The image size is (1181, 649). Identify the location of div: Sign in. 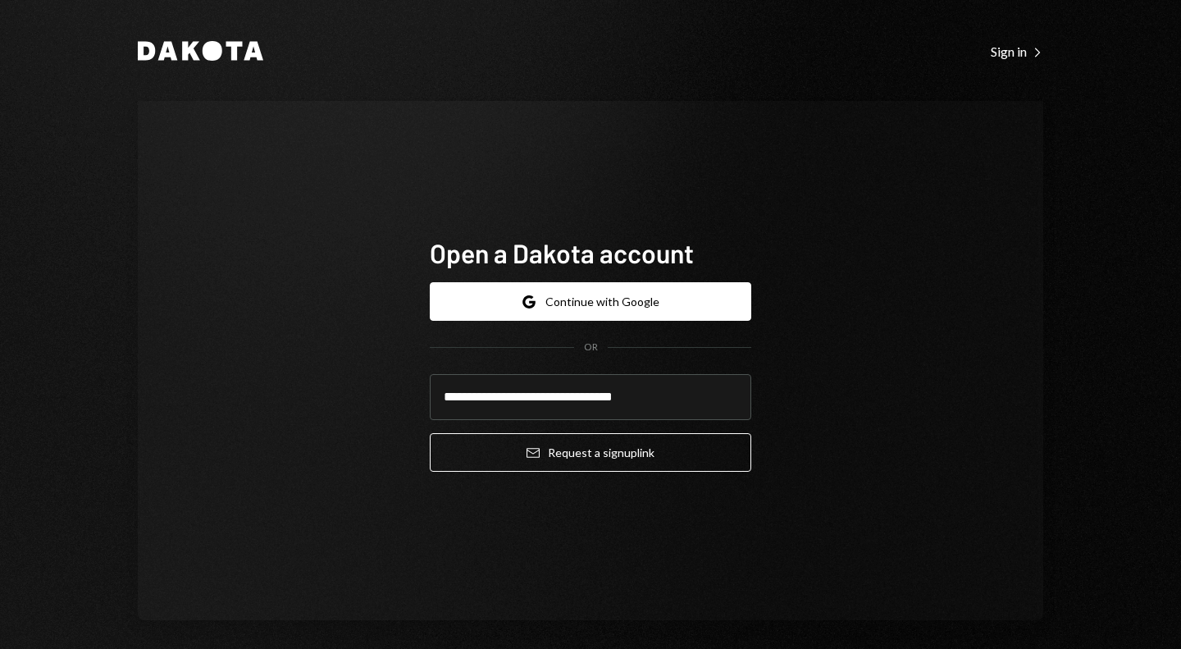
(1017, 52).